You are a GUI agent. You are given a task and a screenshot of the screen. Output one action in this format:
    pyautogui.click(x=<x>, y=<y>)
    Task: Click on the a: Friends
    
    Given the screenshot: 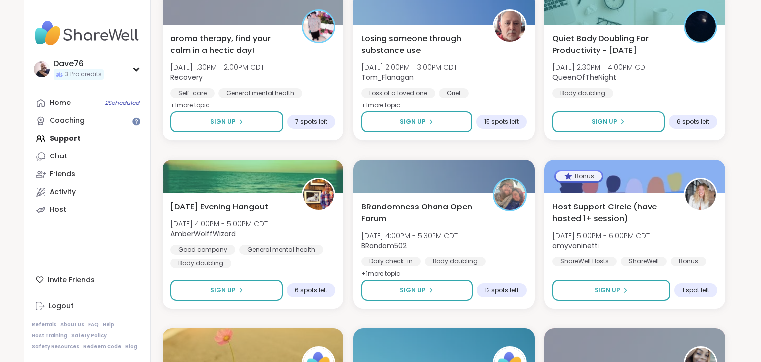 What is the action you would take?
    pyautogui.click(x=87, y=174)
    